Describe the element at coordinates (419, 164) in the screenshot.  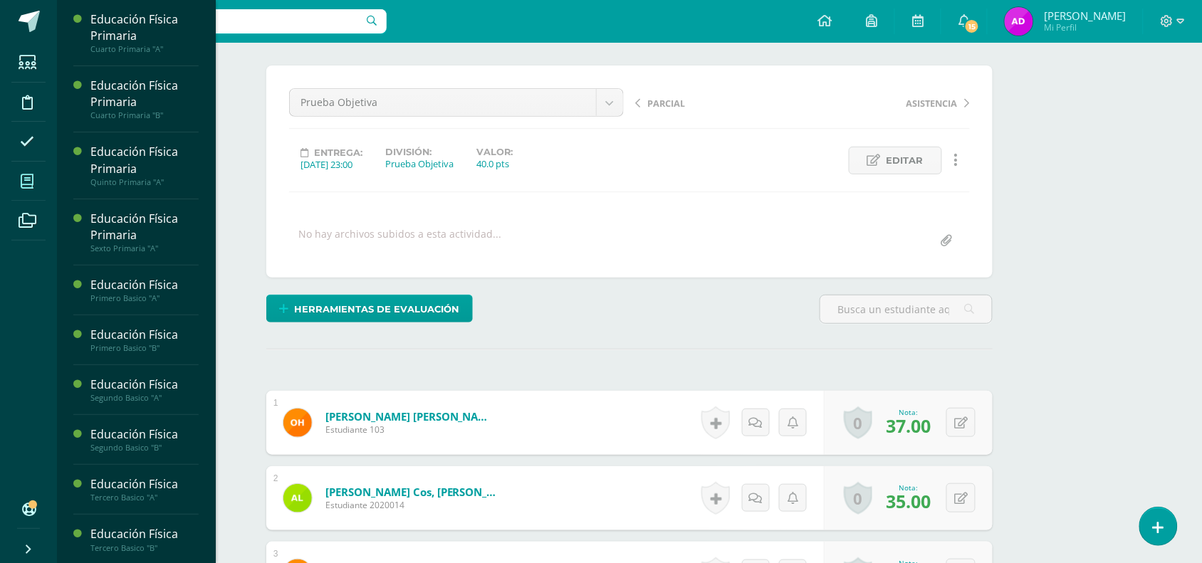
I see `div: Prueba Objetiva` at that location.